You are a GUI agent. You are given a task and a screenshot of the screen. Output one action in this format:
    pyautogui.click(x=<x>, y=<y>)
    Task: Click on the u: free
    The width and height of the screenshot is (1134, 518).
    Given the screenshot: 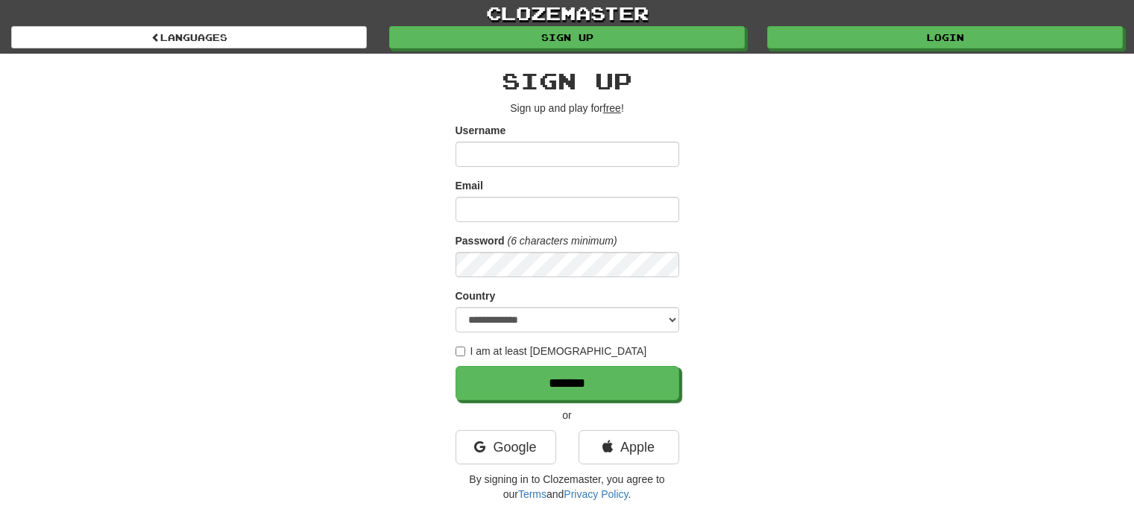 What is the action you would take?
    pyautogui.click(x=612, y=108)
    